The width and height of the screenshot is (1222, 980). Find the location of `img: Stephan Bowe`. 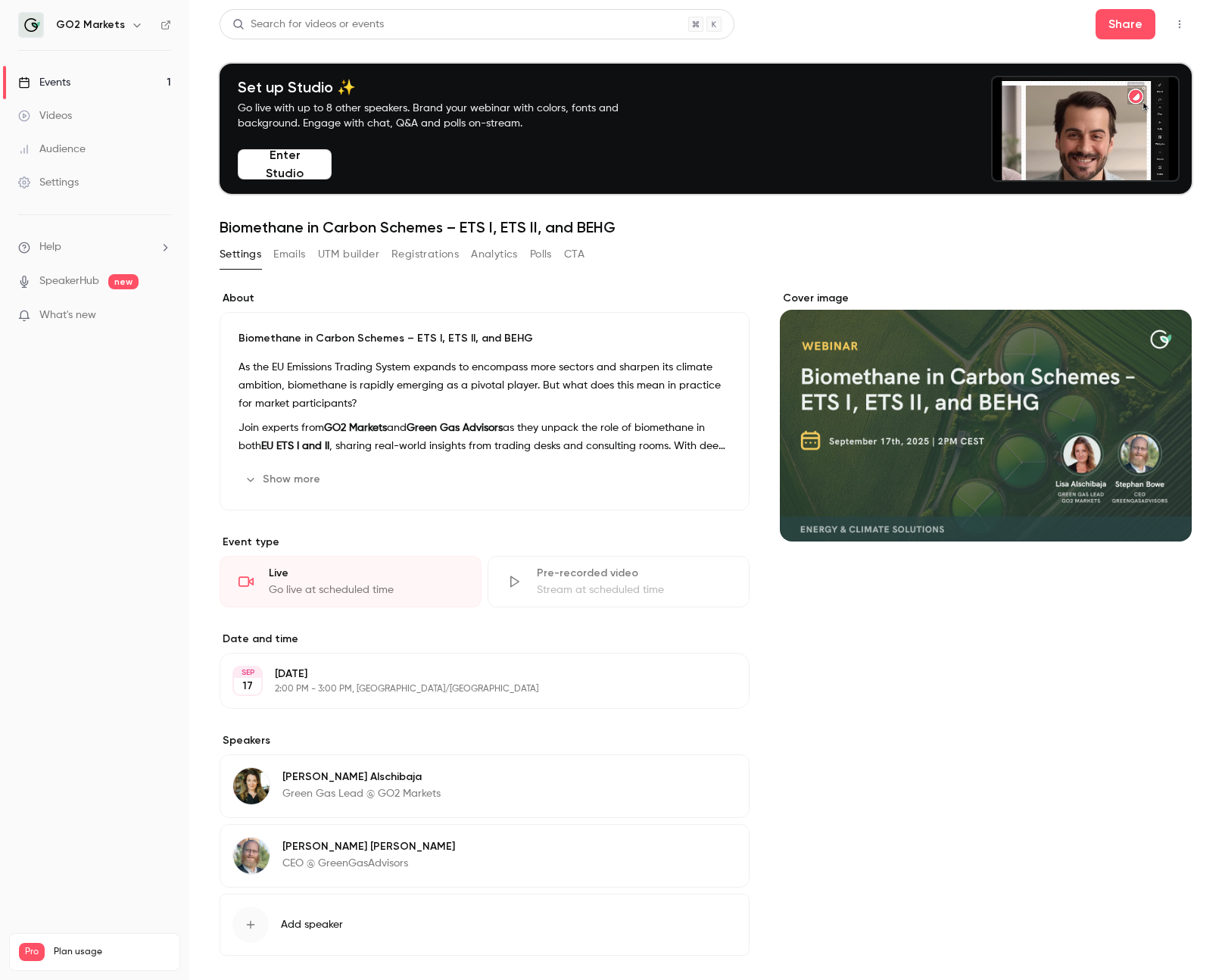

img: Stephan Bowe is located at coordinates (252, 855).